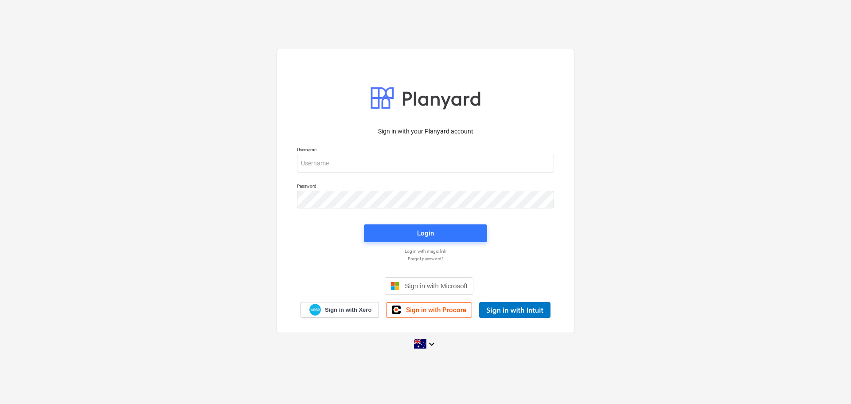 The height and width of the screenshot is (404, 851). What do you see at coordinates (425, 131) in the screenshot?
I see `p: Sign in with your Planyard account` at bounding box center [425, 131].